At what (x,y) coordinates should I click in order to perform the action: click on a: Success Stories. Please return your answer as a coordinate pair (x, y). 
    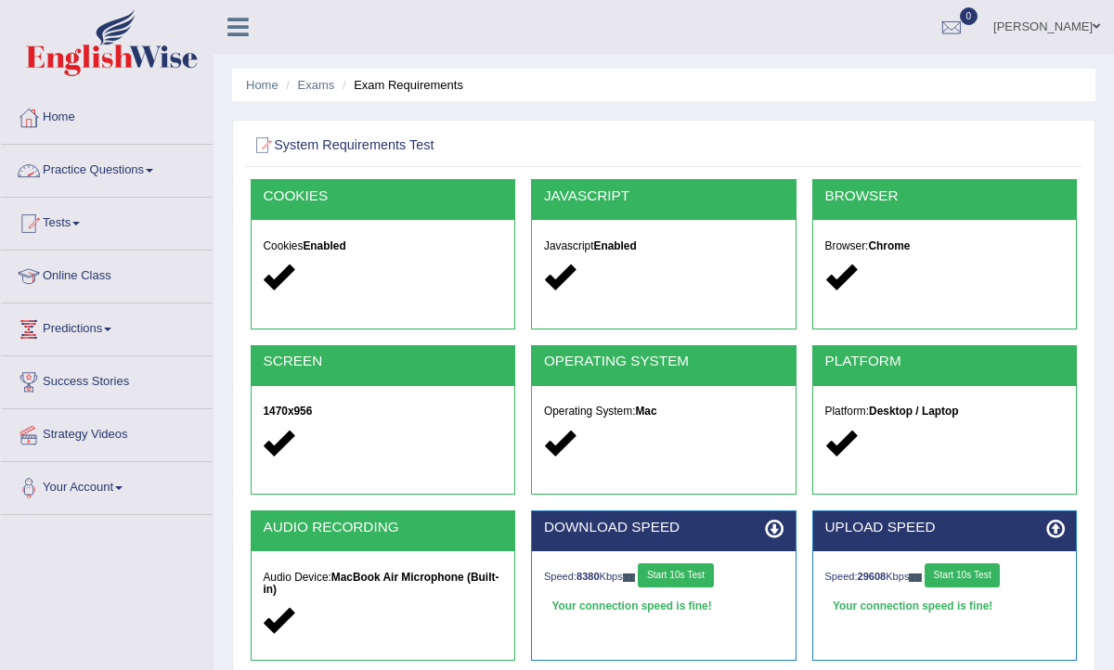
    Looking at the image, I should click on (107, 380).